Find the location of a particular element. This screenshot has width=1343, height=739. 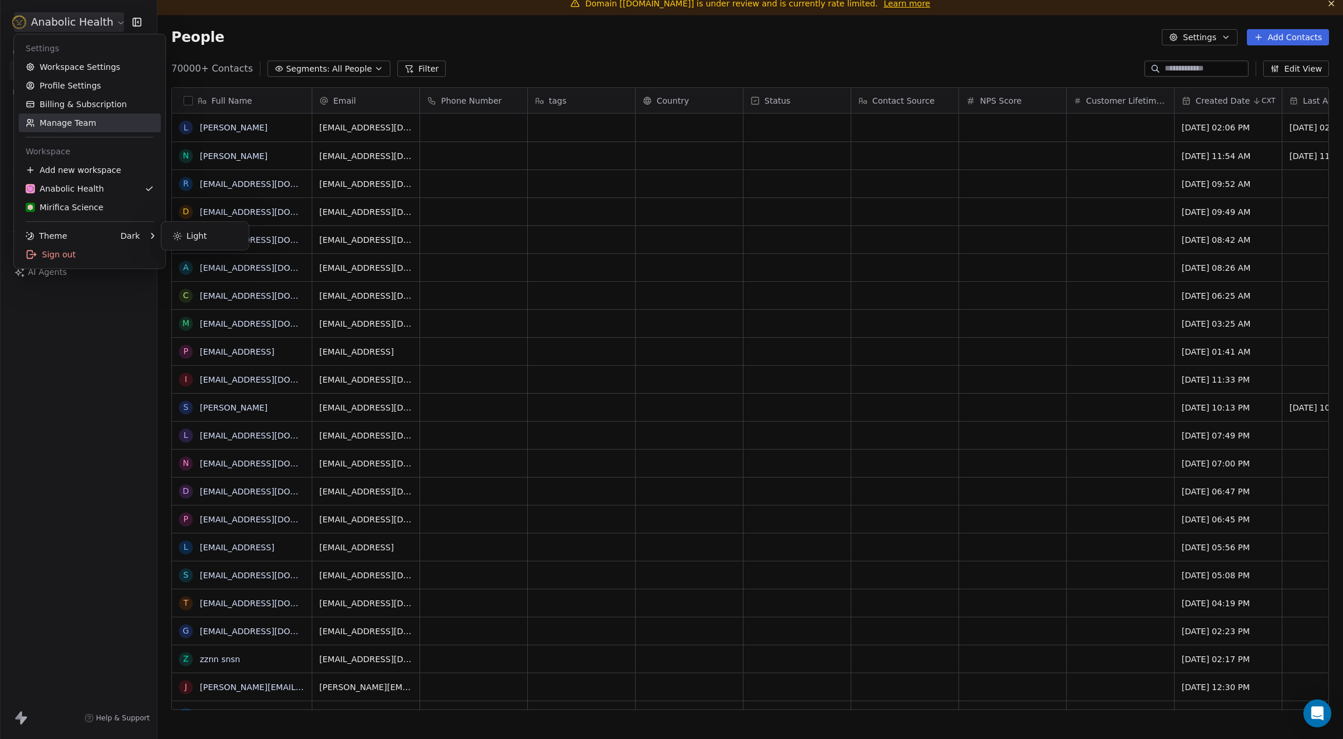

div: Anabolic Health is located at coordinates (65, 189).